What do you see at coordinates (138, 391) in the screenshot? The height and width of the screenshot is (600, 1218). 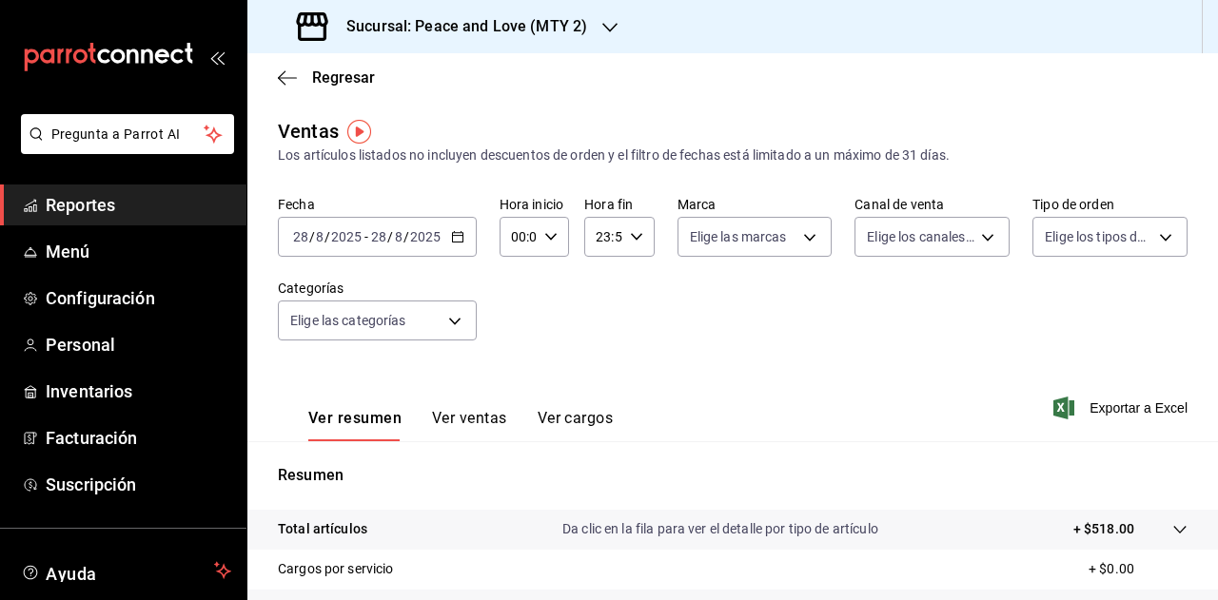 I see `span: Inventarios` at bounding box center [138, 391].